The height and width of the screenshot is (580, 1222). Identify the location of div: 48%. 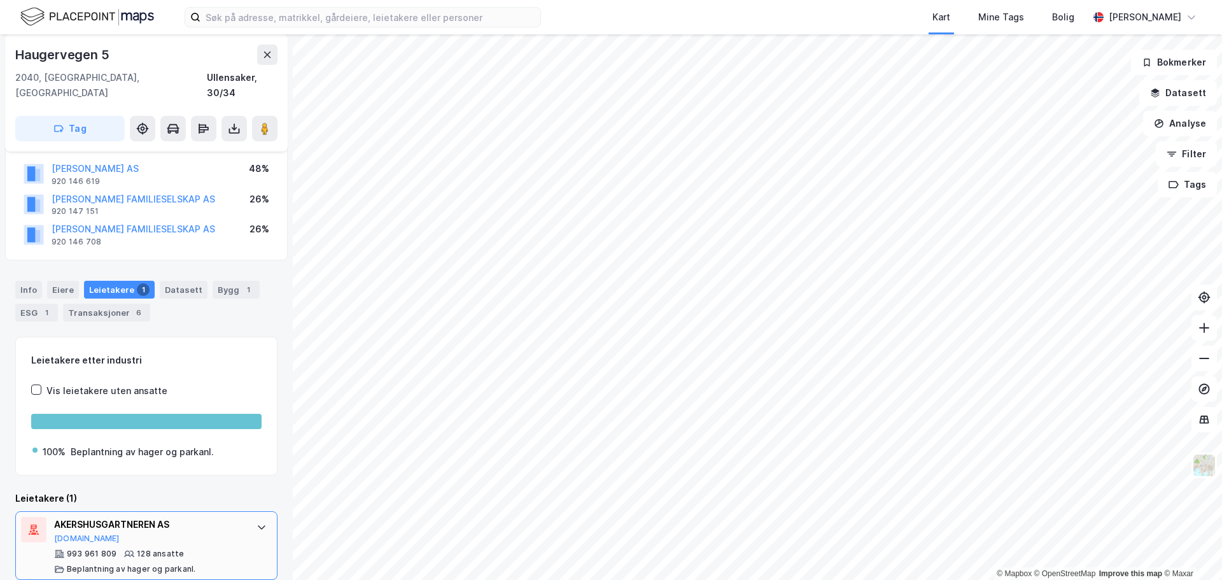
(259, 169).